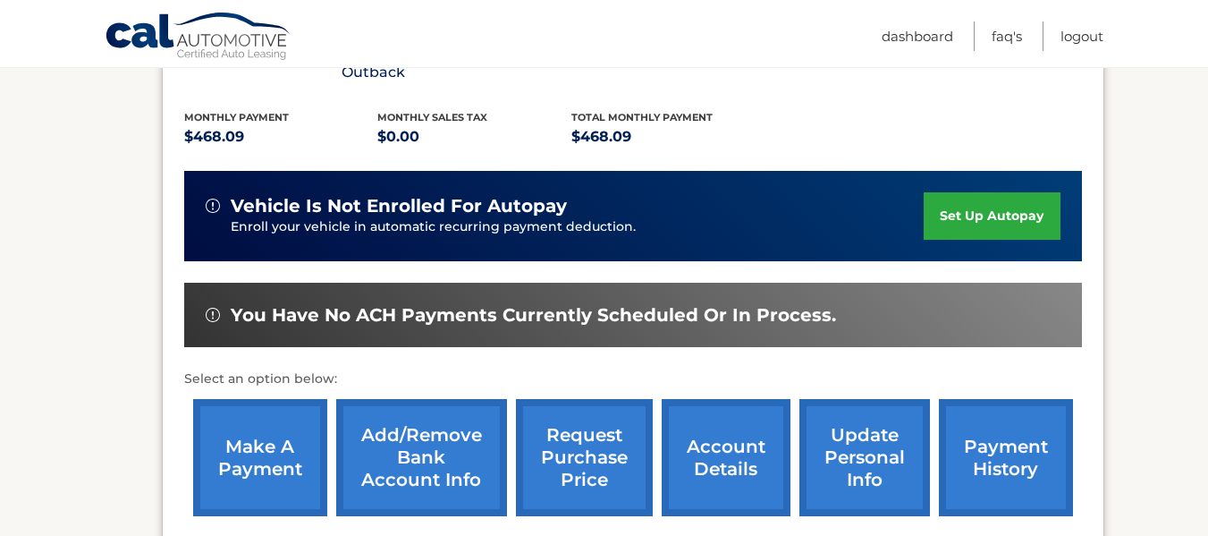  Describe the element at coordinates (236, 117) in the screenshot. I see `span: Monthly Payment` at that location.